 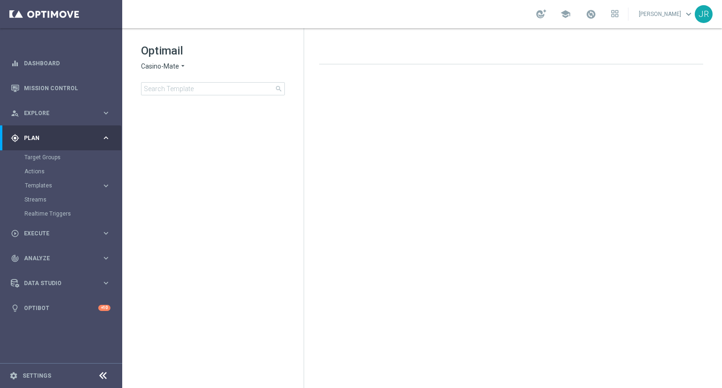 I want to click on div: Plan, so click(x=56, y=138).